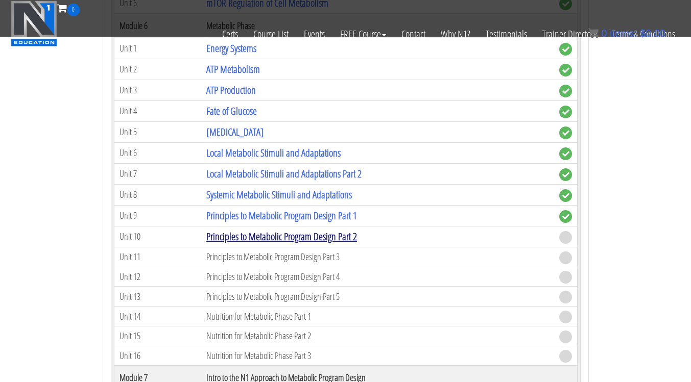  I want to click on a: Events, so click(314, 34).